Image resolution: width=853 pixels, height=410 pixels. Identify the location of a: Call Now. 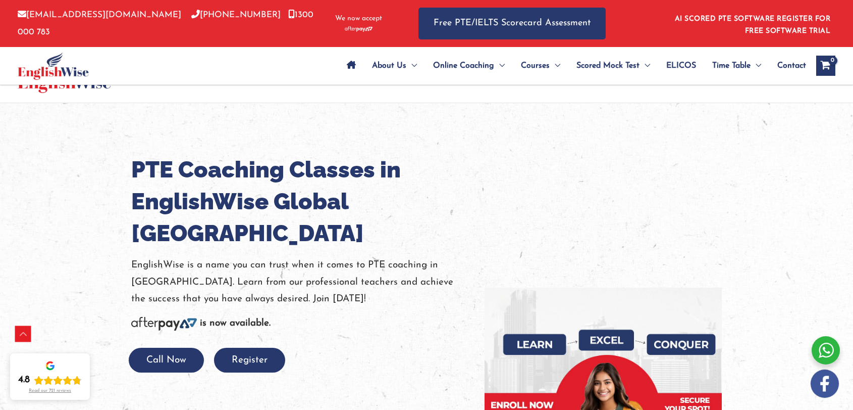
(166, 360).